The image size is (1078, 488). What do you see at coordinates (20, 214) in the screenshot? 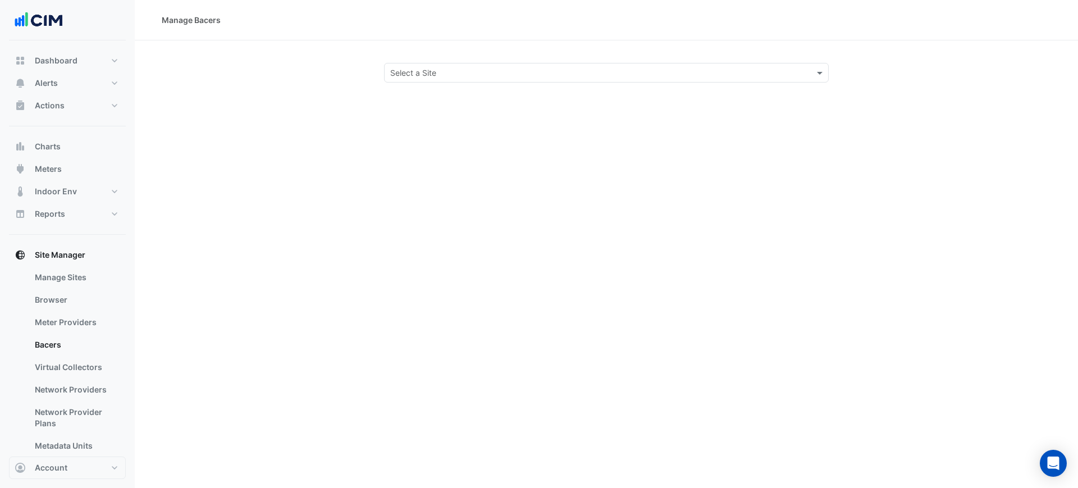
I see `app-icon: Reports` at bounding box center [20, 214].